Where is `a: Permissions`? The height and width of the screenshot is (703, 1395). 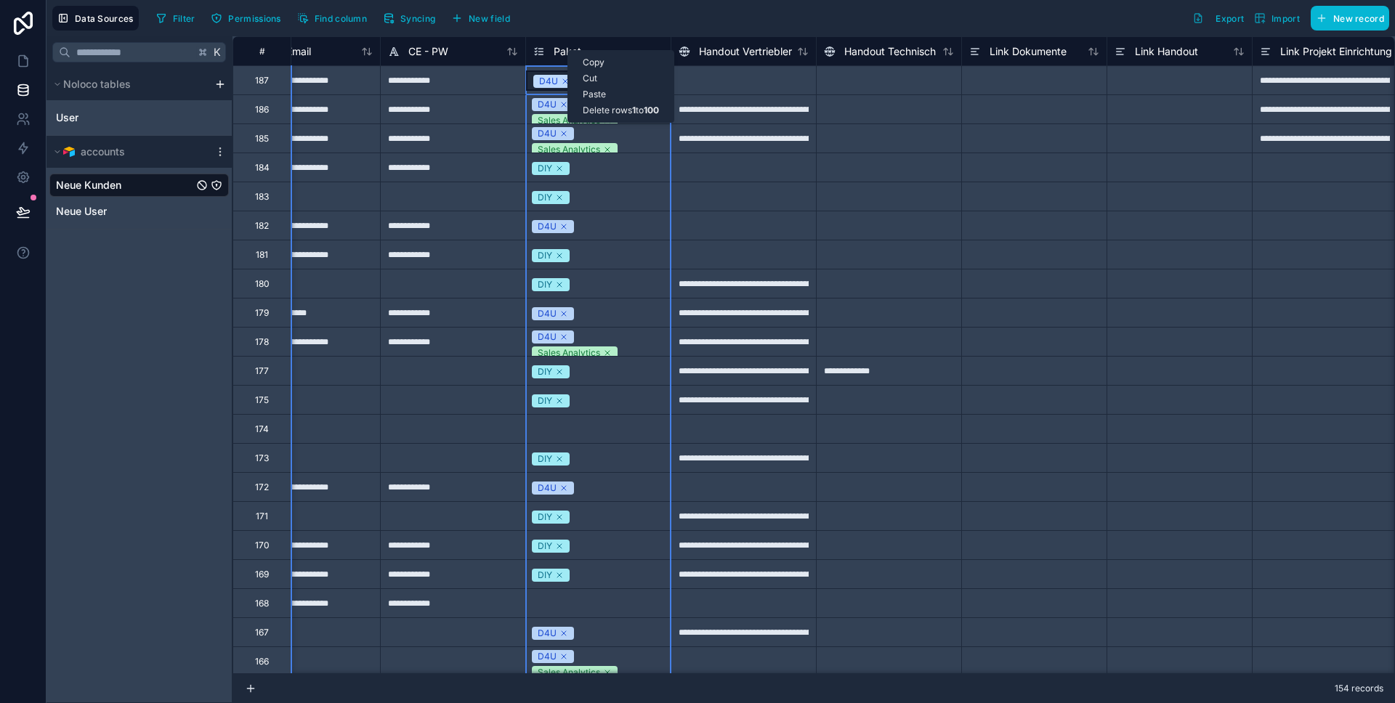 a: Permissions is located at coordinates (249, 18).